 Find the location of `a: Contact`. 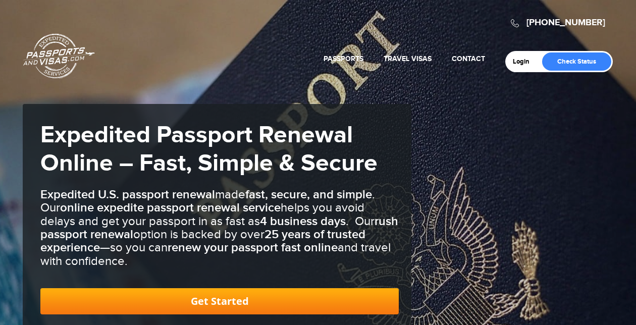

a: Contact is located at coordinates (468, 59).